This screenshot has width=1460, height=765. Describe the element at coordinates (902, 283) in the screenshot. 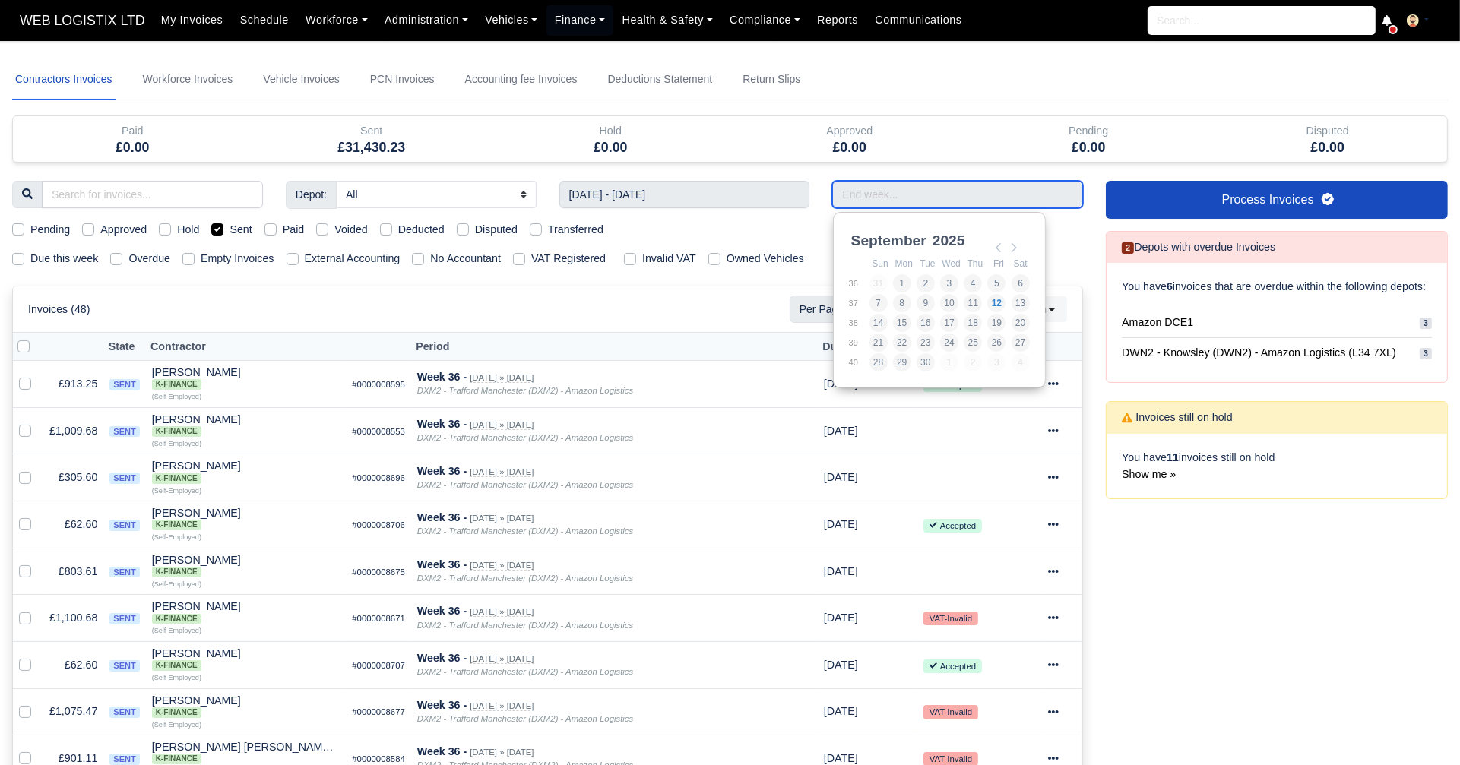

I see `button: 1` at that location.